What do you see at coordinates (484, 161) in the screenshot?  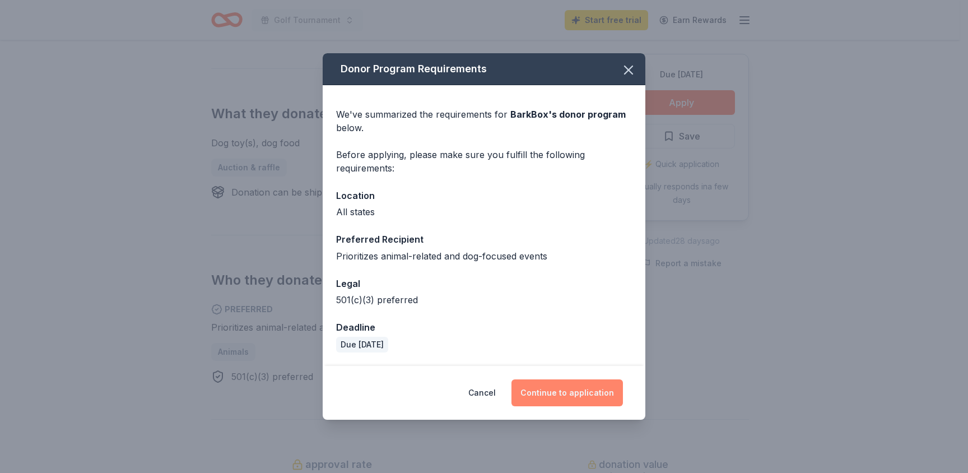 I see `div: Before applying, please make sure you fulfill the following requirements:` at bounding box center [484, 161].